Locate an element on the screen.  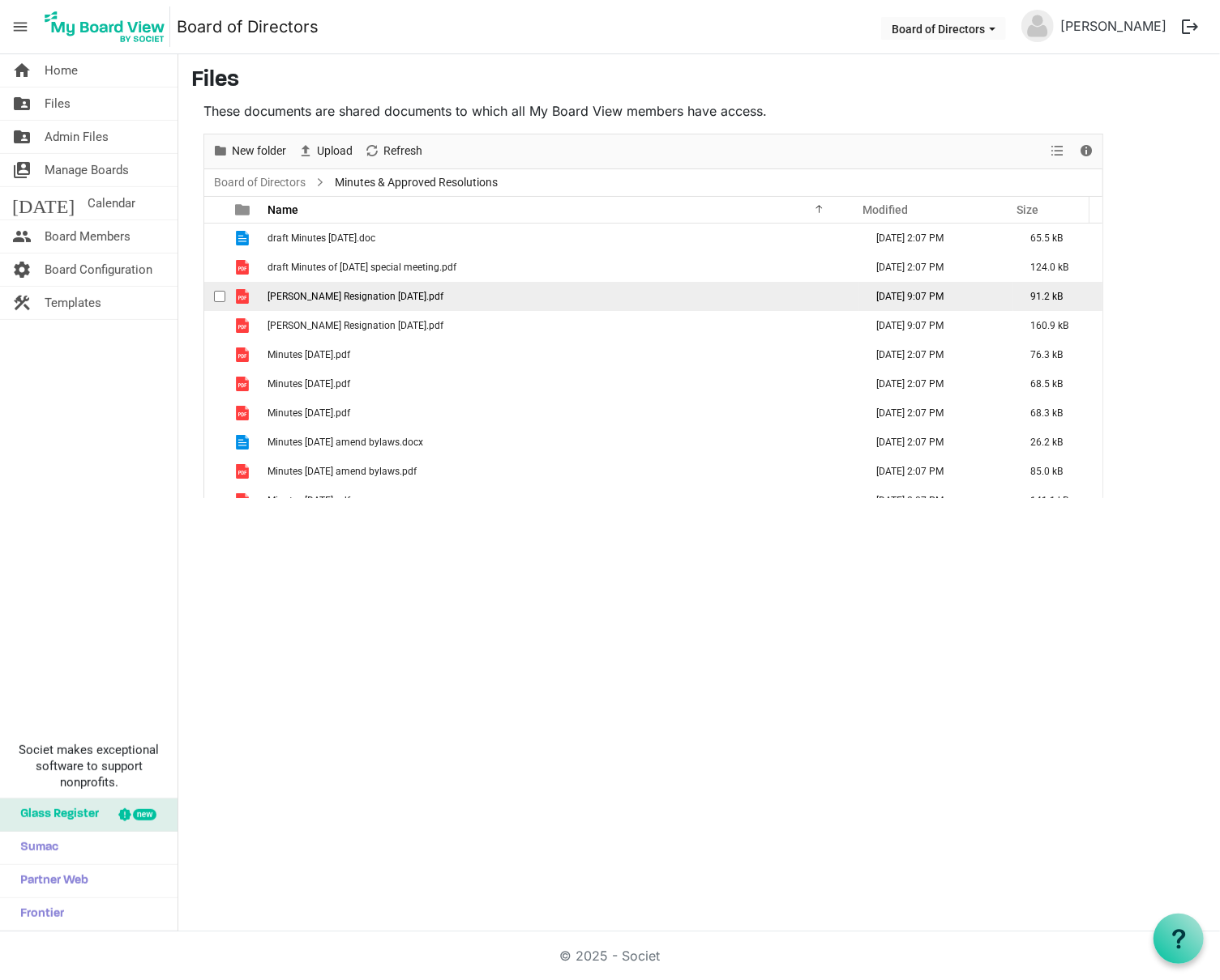
span: Admin Files is located at coordinates (76, 137).